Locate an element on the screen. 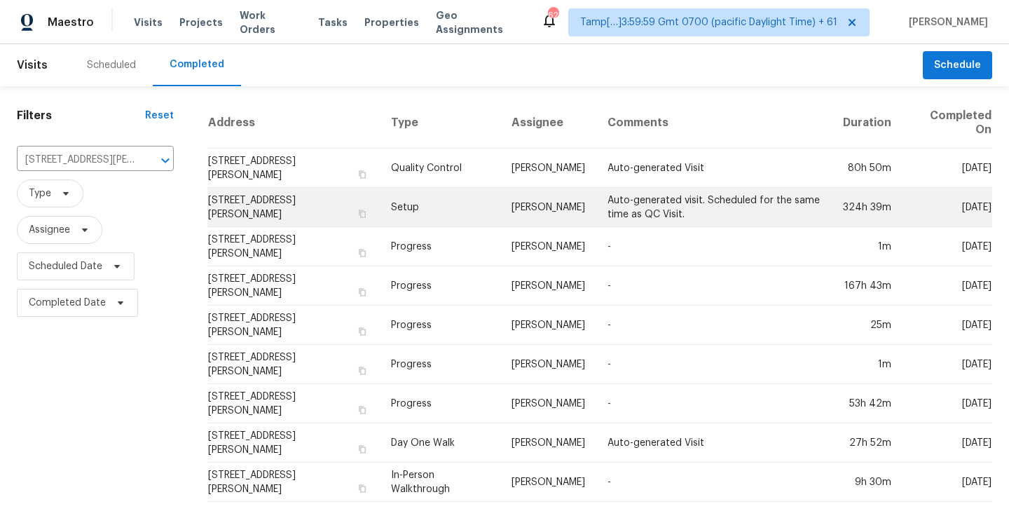 This screenshot has height=511, width=1009. td: Auto-generated visit. Scheduled for the same time as QC Visit. is located at coordinates (714, 207).